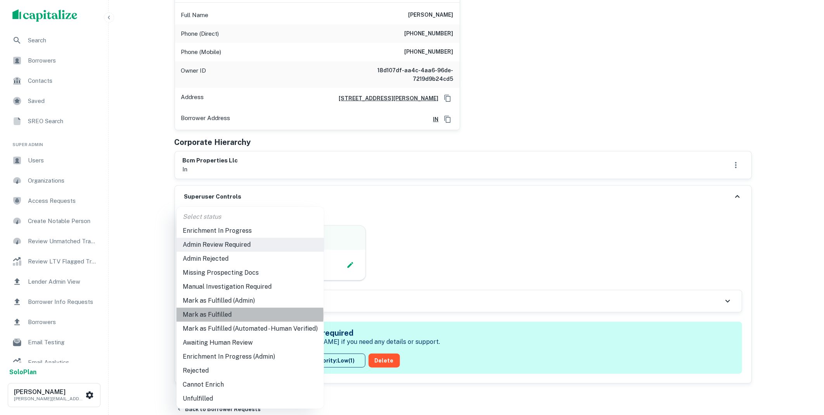  I want to click on li: Enrichment In Progress, so click(250, 231).